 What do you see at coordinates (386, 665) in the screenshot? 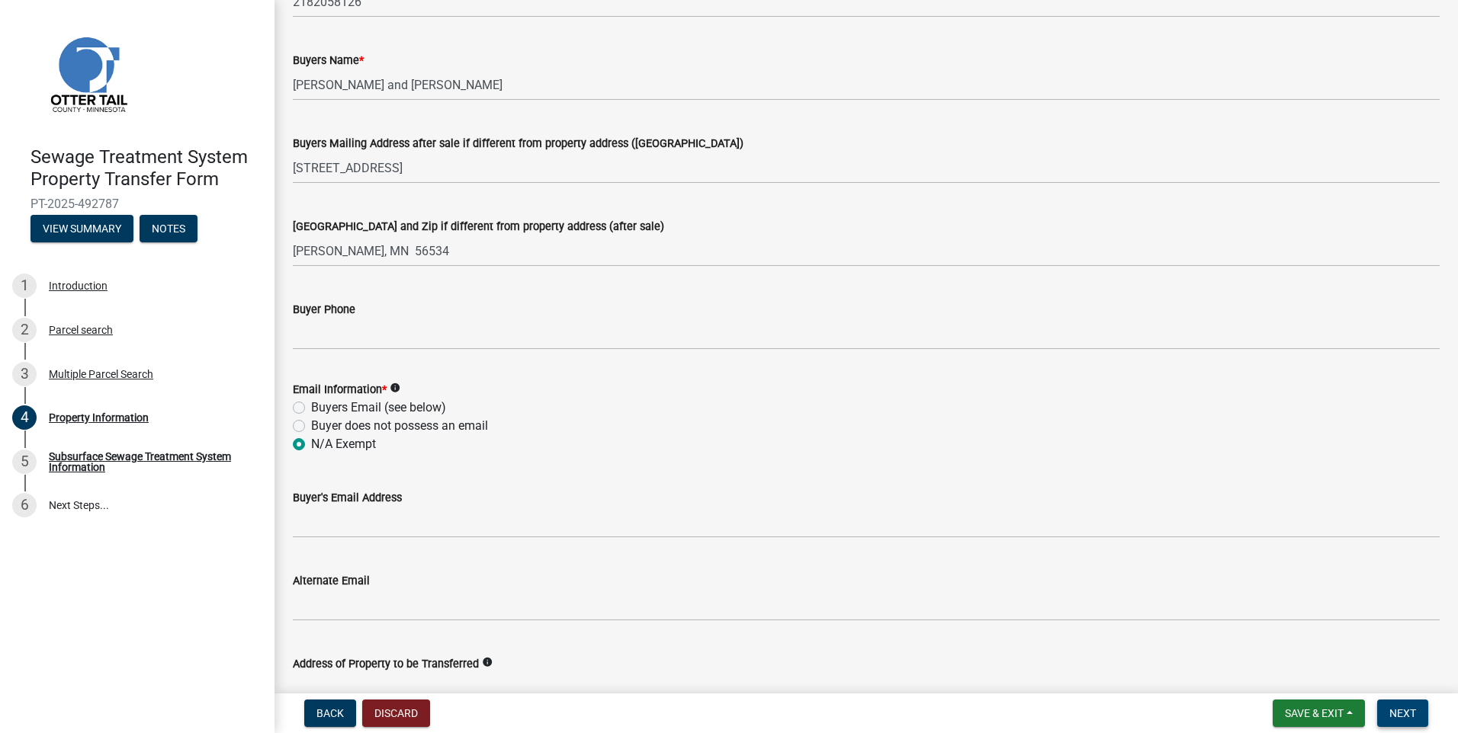
I see `label: Address of Property to be Transferred` at bounding box center [386, 665].